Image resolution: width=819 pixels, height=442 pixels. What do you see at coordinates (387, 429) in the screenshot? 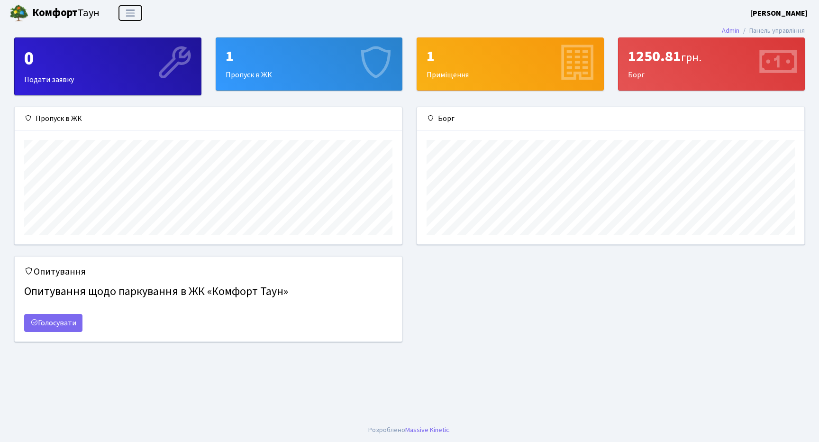
I see `a: Розроблено` at bounding box center [387, 429].